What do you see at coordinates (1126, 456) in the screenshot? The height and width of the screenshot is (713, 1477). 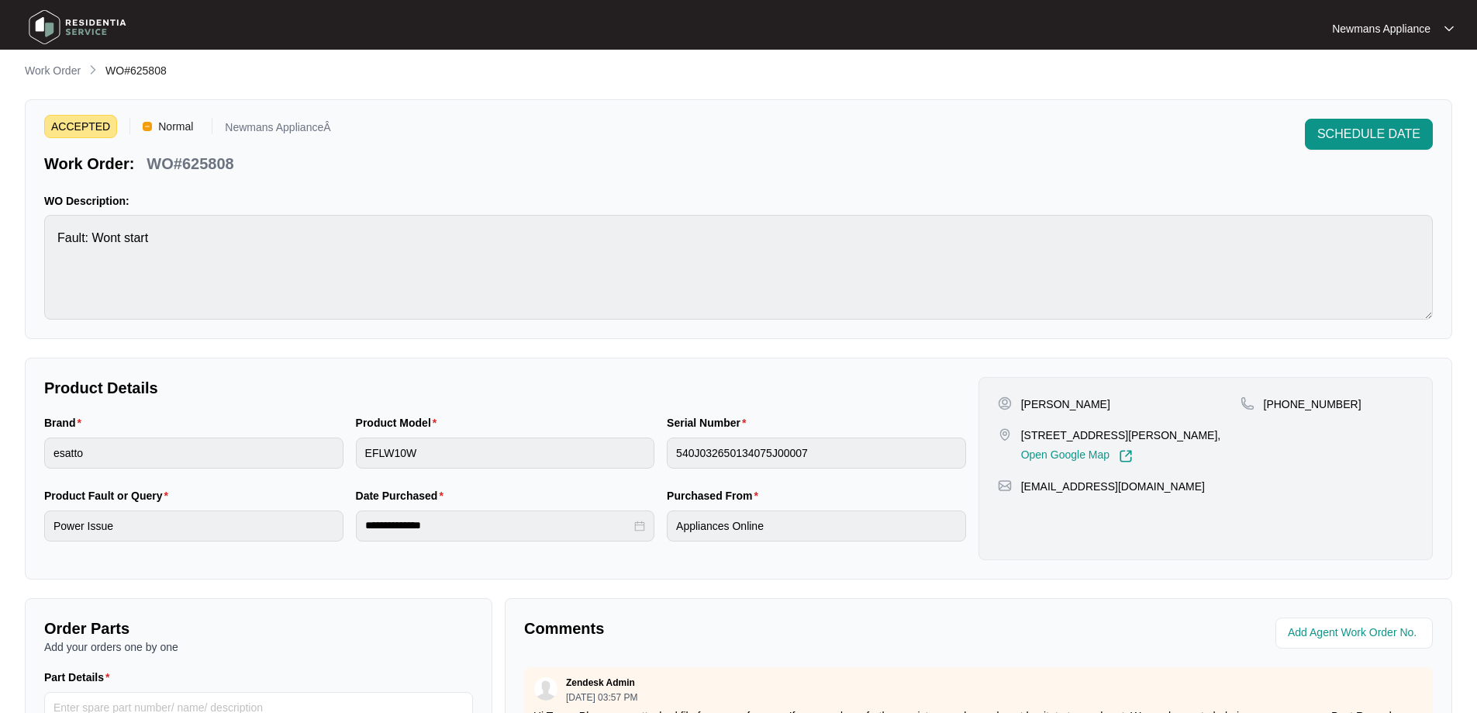 I see `img: Link-External` at bounding box center [1126, 456].